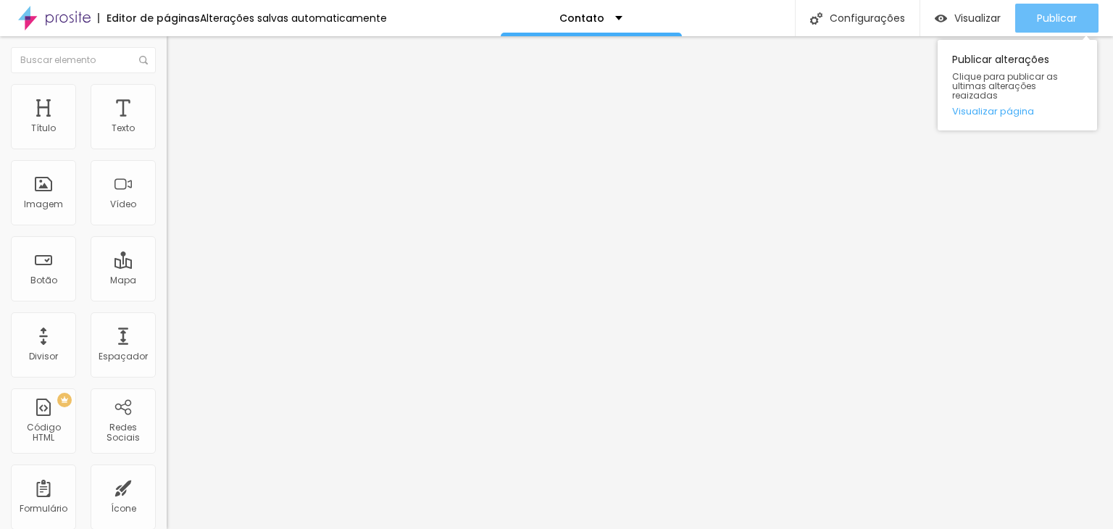 The height and width of the screenshot is (529, 1113). What do you see at coordinates (977, 18) in the screenshot?
I see `span: Visualizar` at bounding box center [977, 18].